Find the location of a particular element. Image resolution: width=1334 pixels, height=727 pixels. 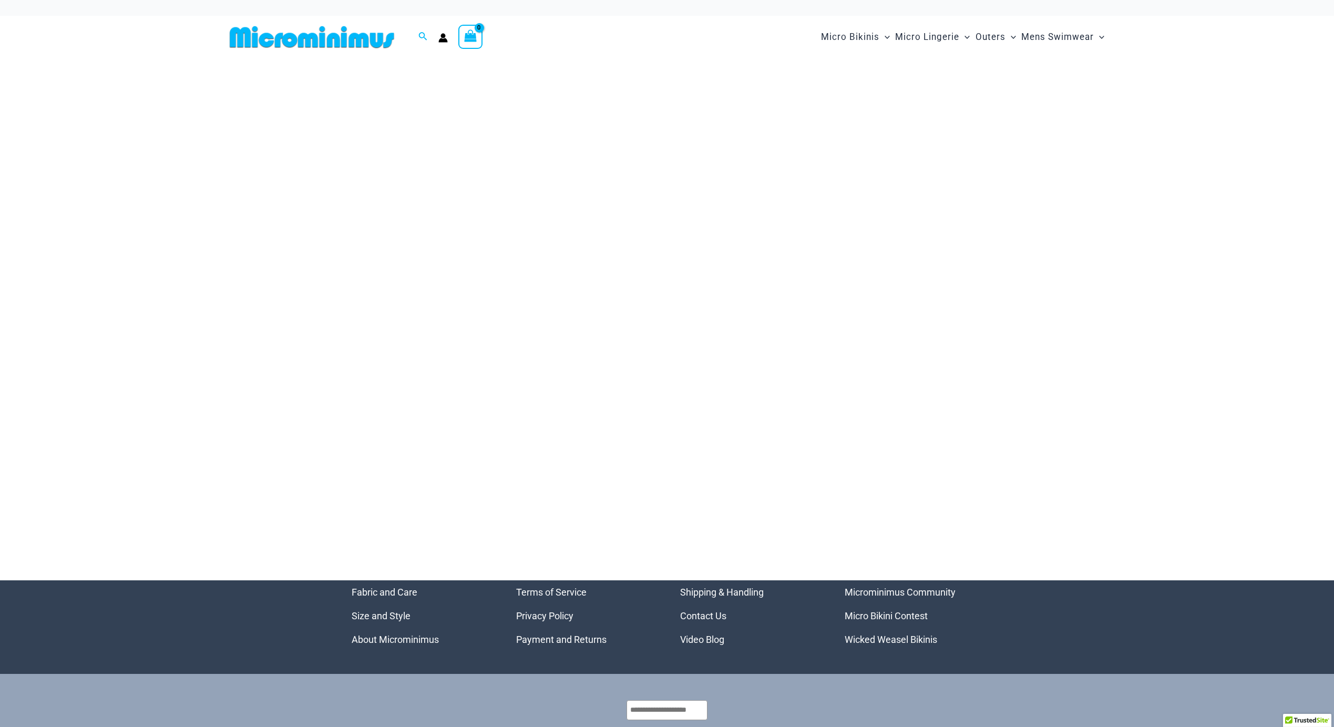

aside: Footer Widget 3 is located at coordinates (749, 616).